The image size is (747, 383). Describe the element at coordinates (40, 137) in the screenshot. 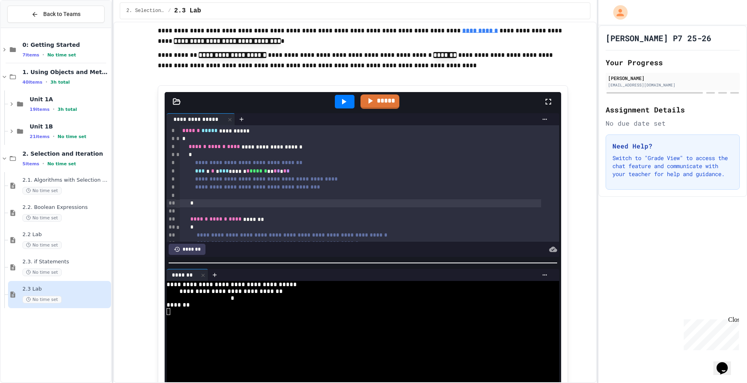

I see `span: 21 items` at that location.